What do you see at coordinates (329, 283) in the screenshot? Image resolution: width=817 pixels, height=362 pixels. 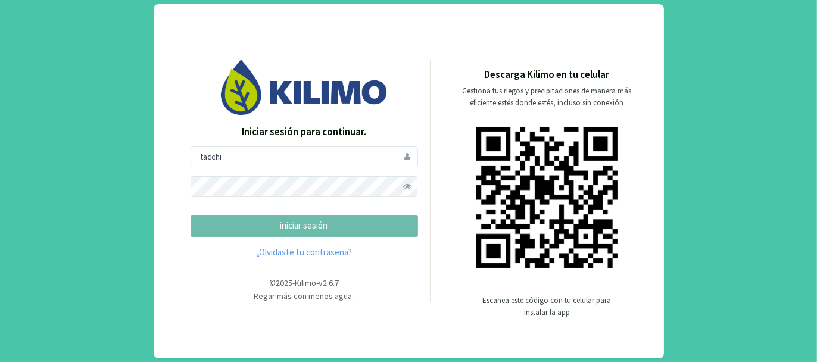 I see `span: v2.6.7` at bounding box center [329, 283].